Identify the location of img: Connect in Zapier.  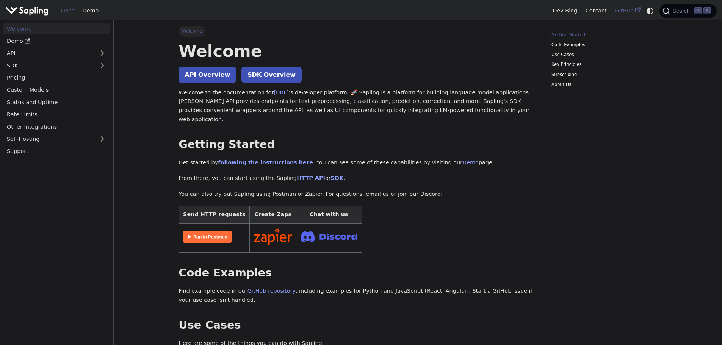
(273, 237).